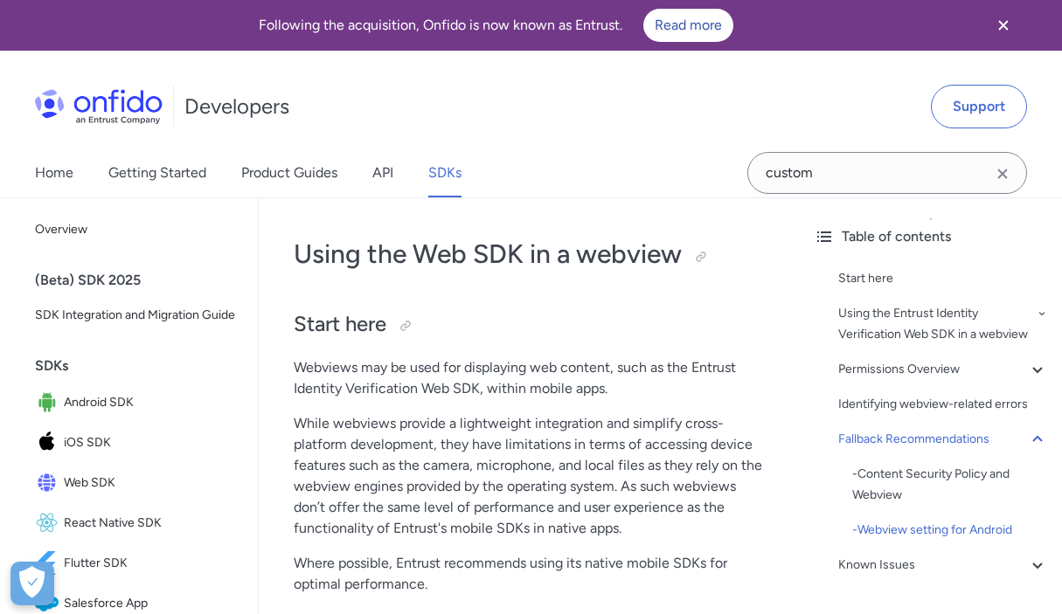 The image size is (1062, 614). What do you see at coordinates (688, 25) in the screenshot?
I see `a: Read more` at bounding box center [688, 25].